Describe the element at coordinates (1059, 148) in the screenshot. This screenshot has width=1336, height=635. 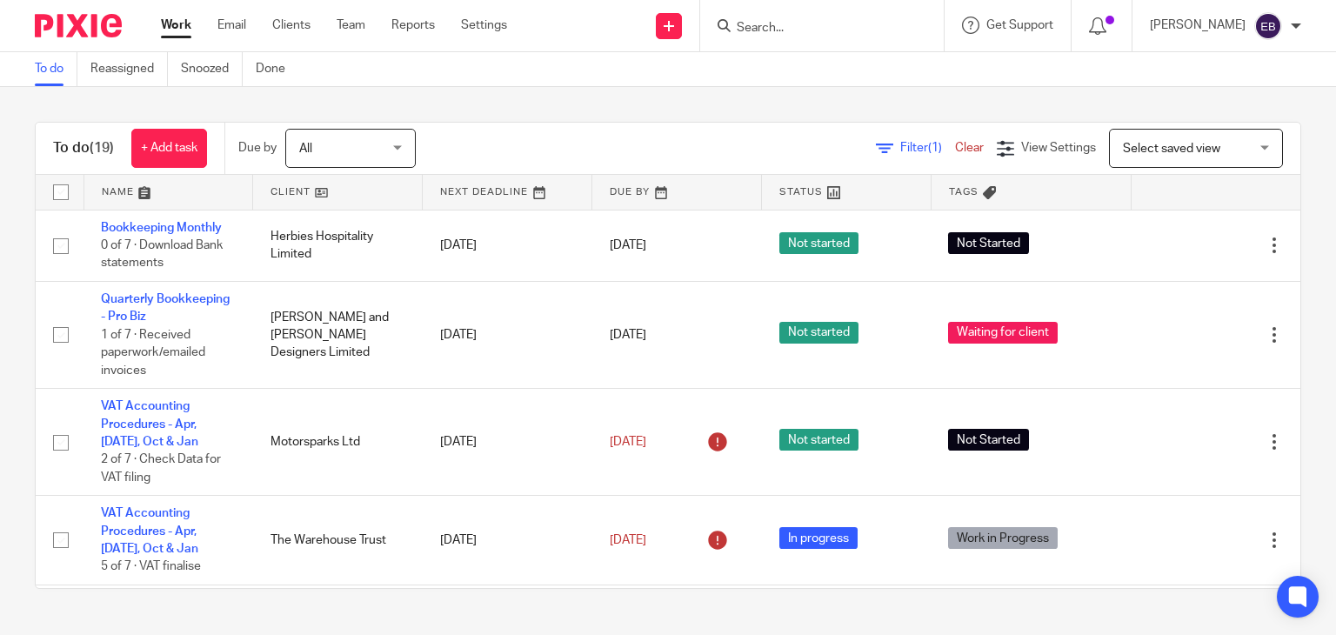
I see `span: View Settings` at that location.